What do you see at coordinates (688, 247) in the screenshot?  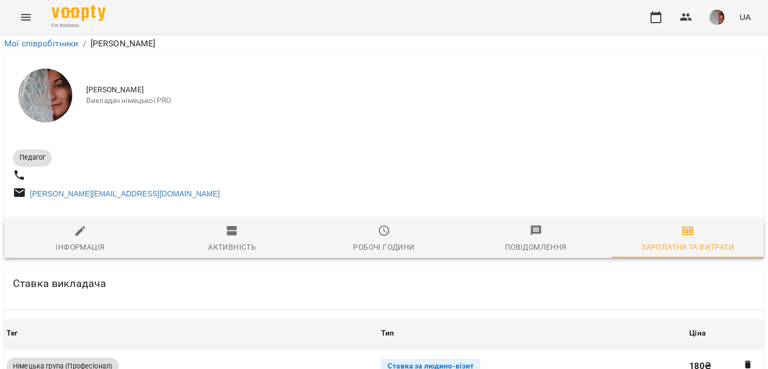 I see `div: Зарплатня та Витрати` at bounding box center [688, 247].